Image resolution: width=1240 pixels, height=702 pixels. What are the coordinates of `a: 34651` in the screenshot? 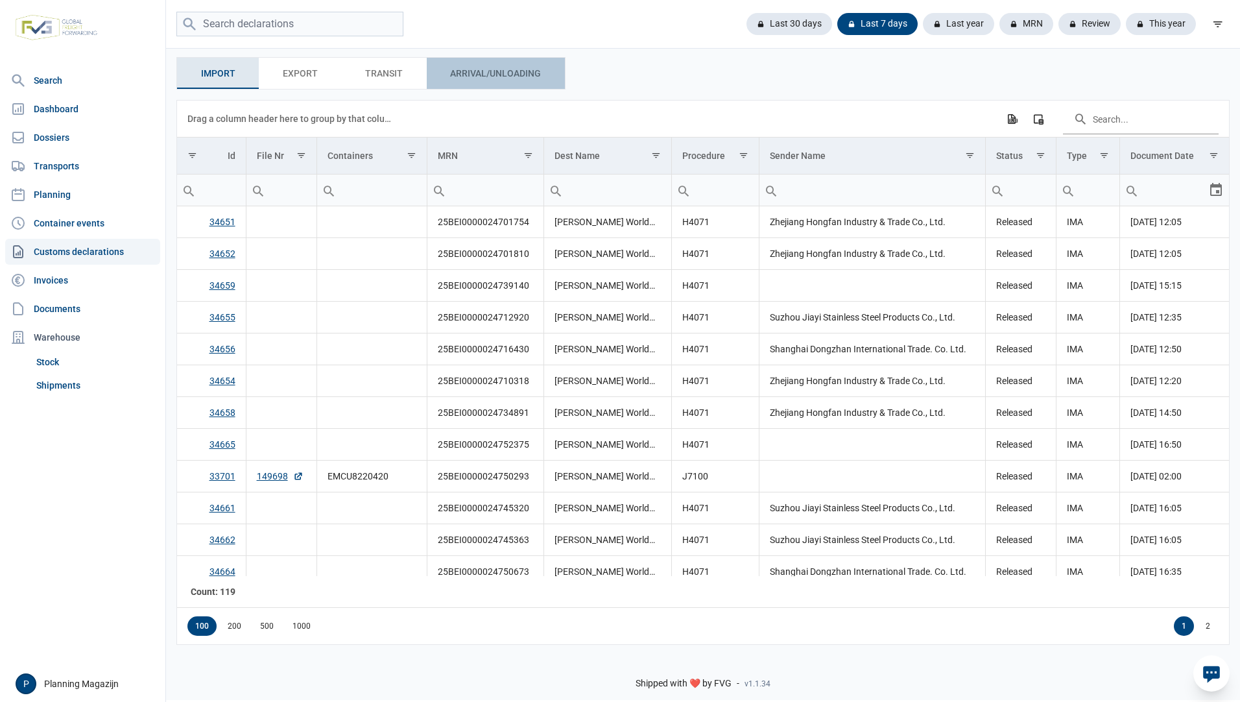 It's located at (222, 222).